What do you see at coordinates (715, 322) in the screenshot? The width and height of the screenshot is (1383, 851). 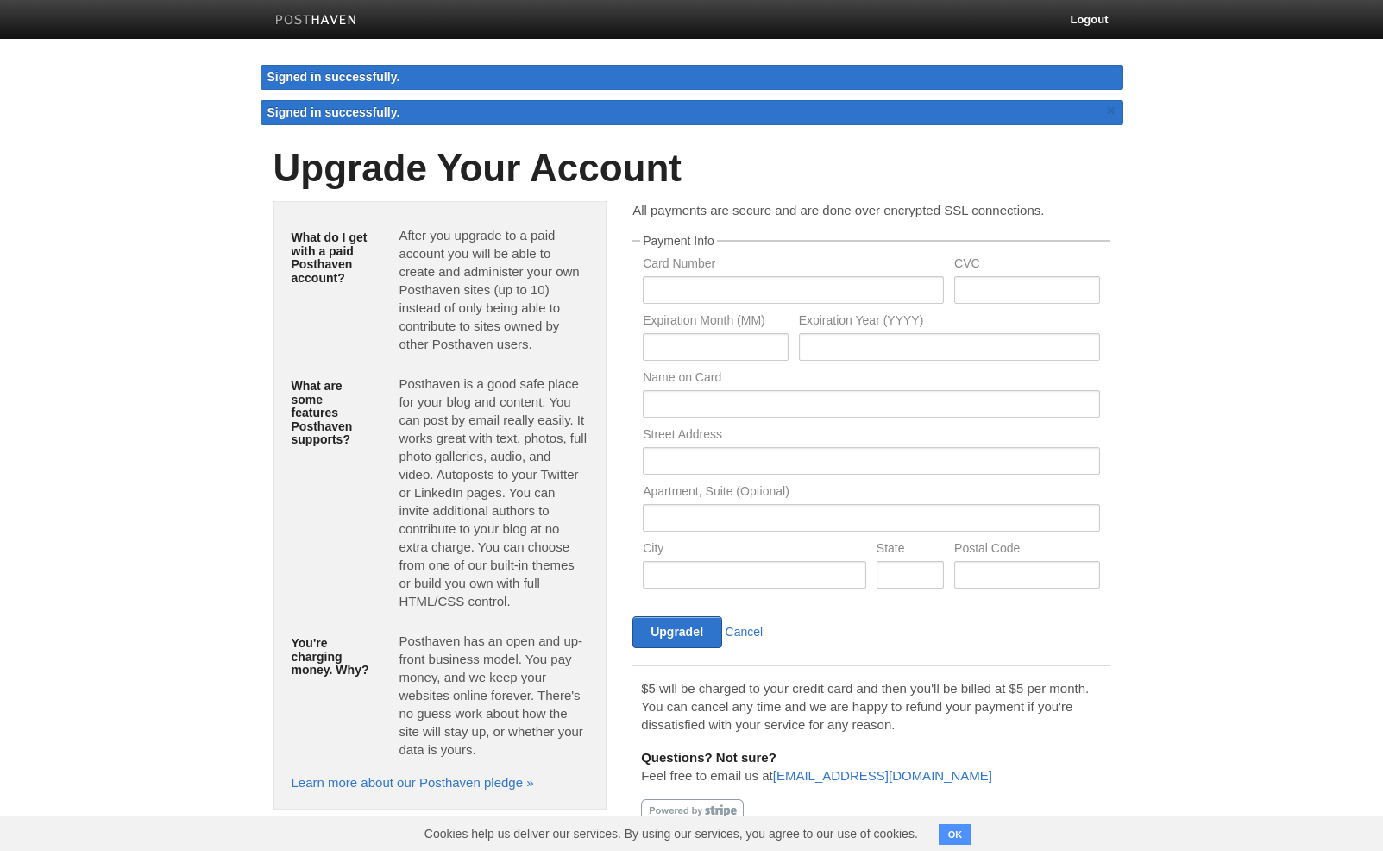 I see `label: Expiration Month (MM)` at bounding box center [715, 322].